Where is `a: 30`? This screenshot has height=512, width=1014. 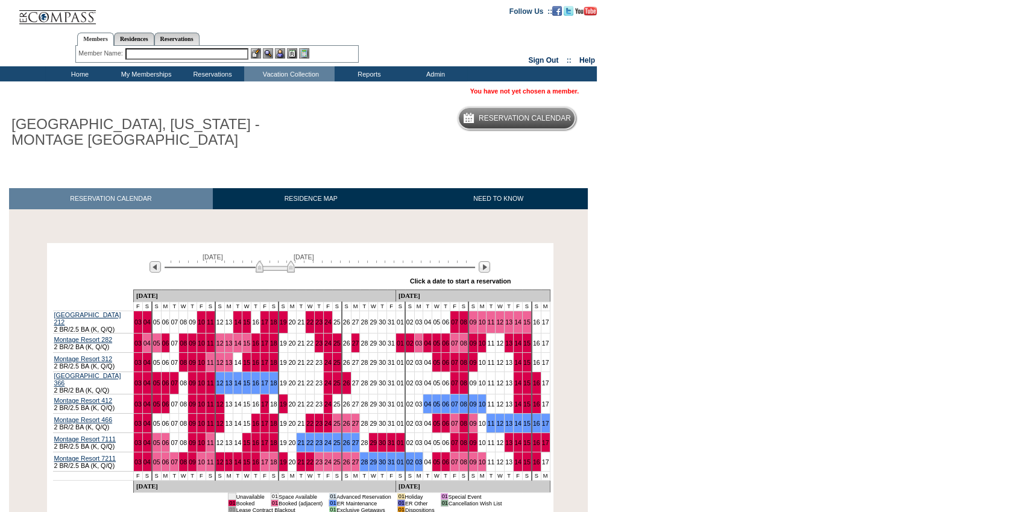
a: 30 is located at coordinates (382, 423).